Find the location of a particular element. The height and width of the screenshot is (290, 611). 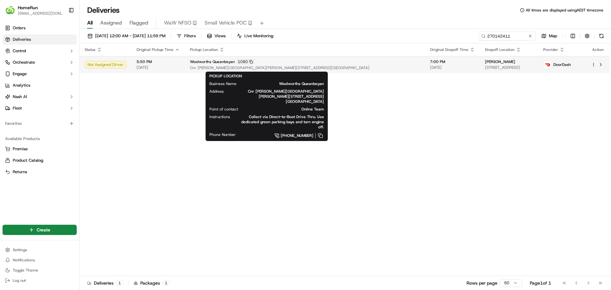

button: Log out is located at coordinates (39, 281).